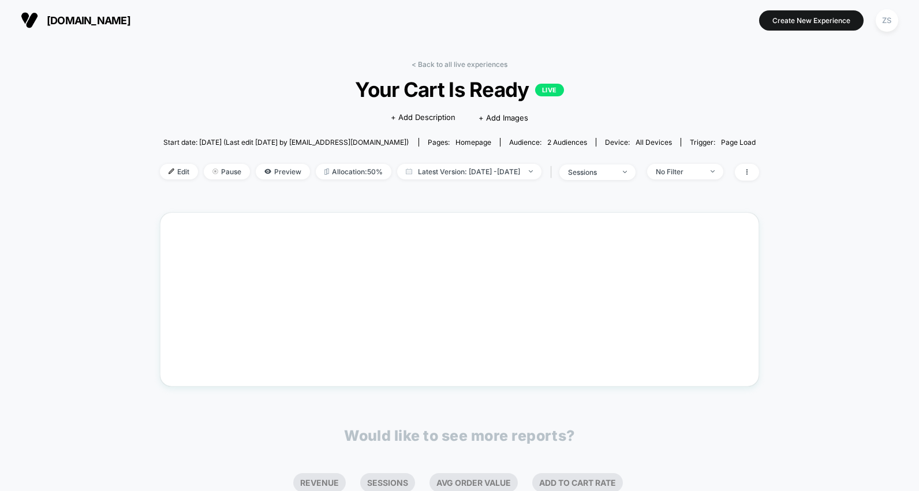 The width and height of the screenshot is (919, 491). What do you see at coordinates (679, 171) in the screenshot?
I see `div: No Filter` at bounding box center [679, 171].